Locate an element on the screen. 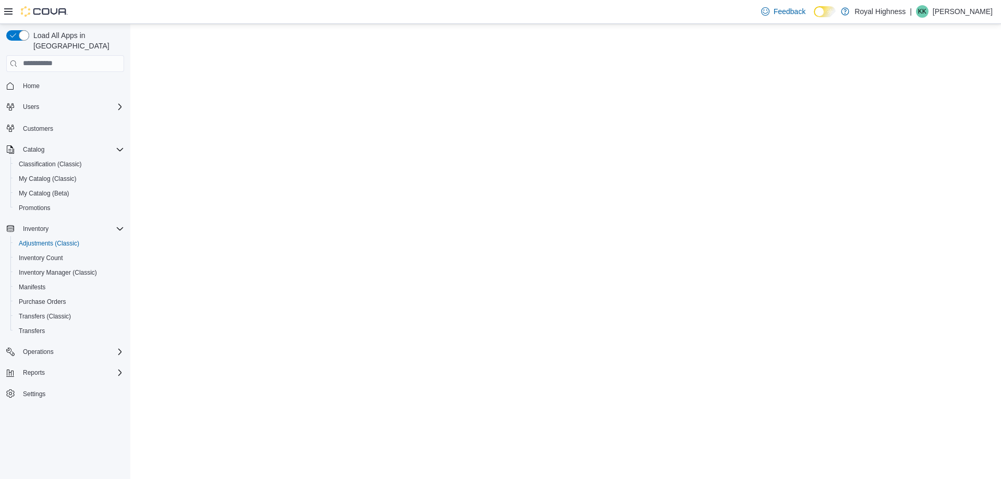 The width and height of the screenshot is (1001, 479). span: Feedback is located at coordinates (789, 11).